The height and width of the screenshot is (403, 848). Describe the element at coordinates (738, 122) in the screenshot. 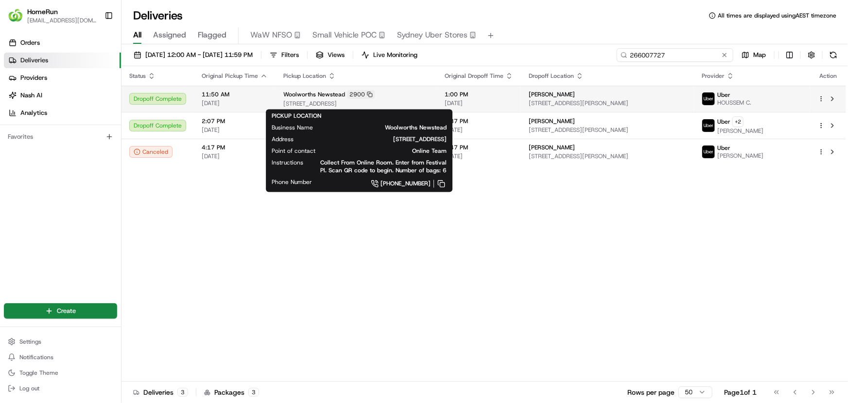

I see `button: +2` at that location.